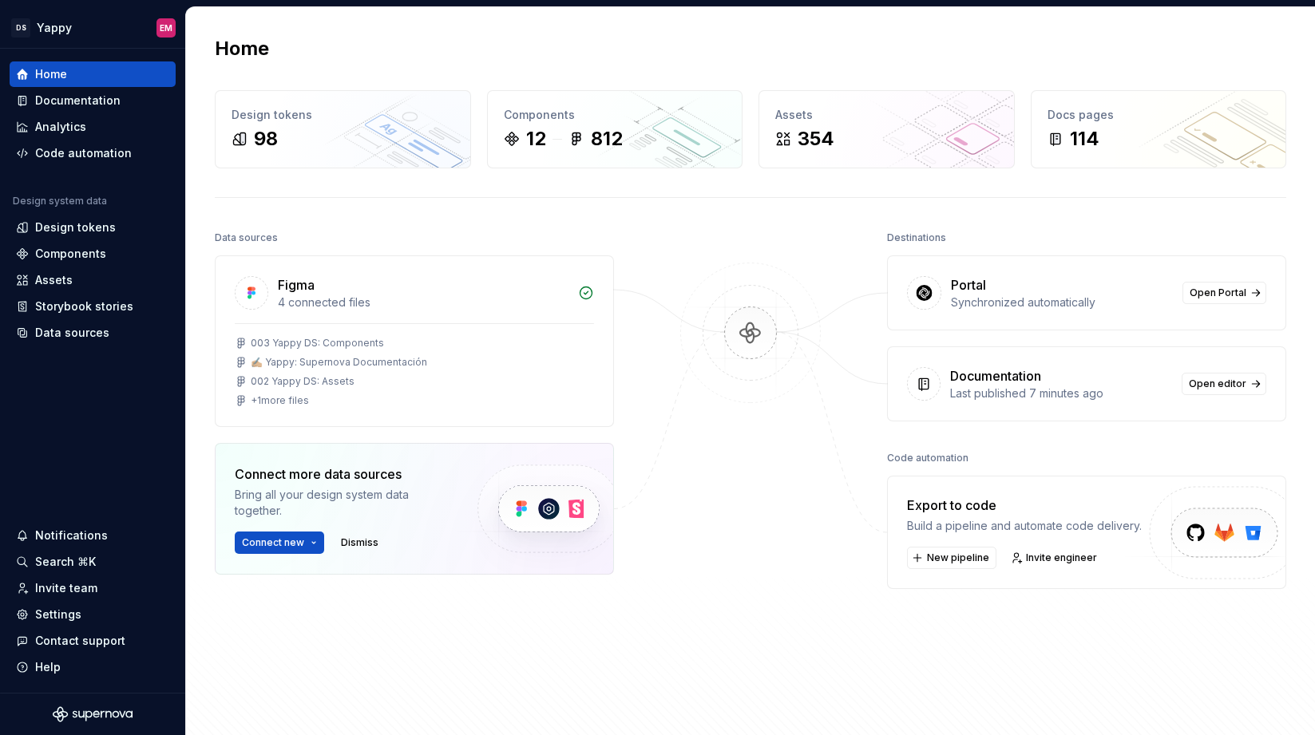 The image size is (1315, 735). What do you see at coordinates (93, 667) in the screenshot?
I see `button: Help` at bounding box center [93, 667].